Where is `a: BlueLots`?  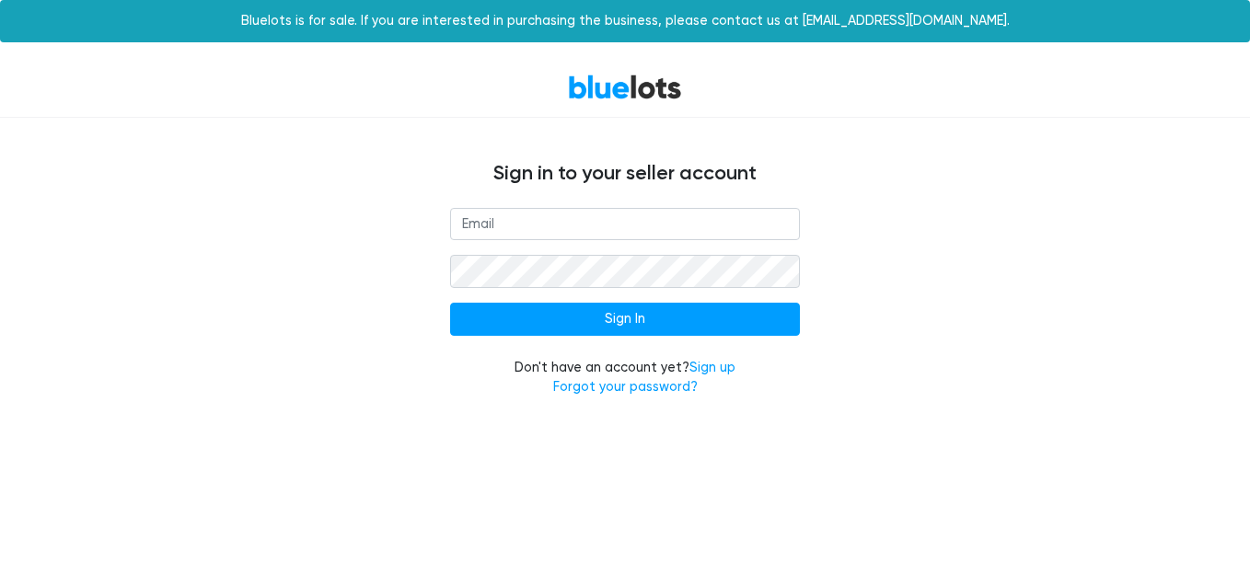 a: BlueLots is located at coordinates (625, 86).